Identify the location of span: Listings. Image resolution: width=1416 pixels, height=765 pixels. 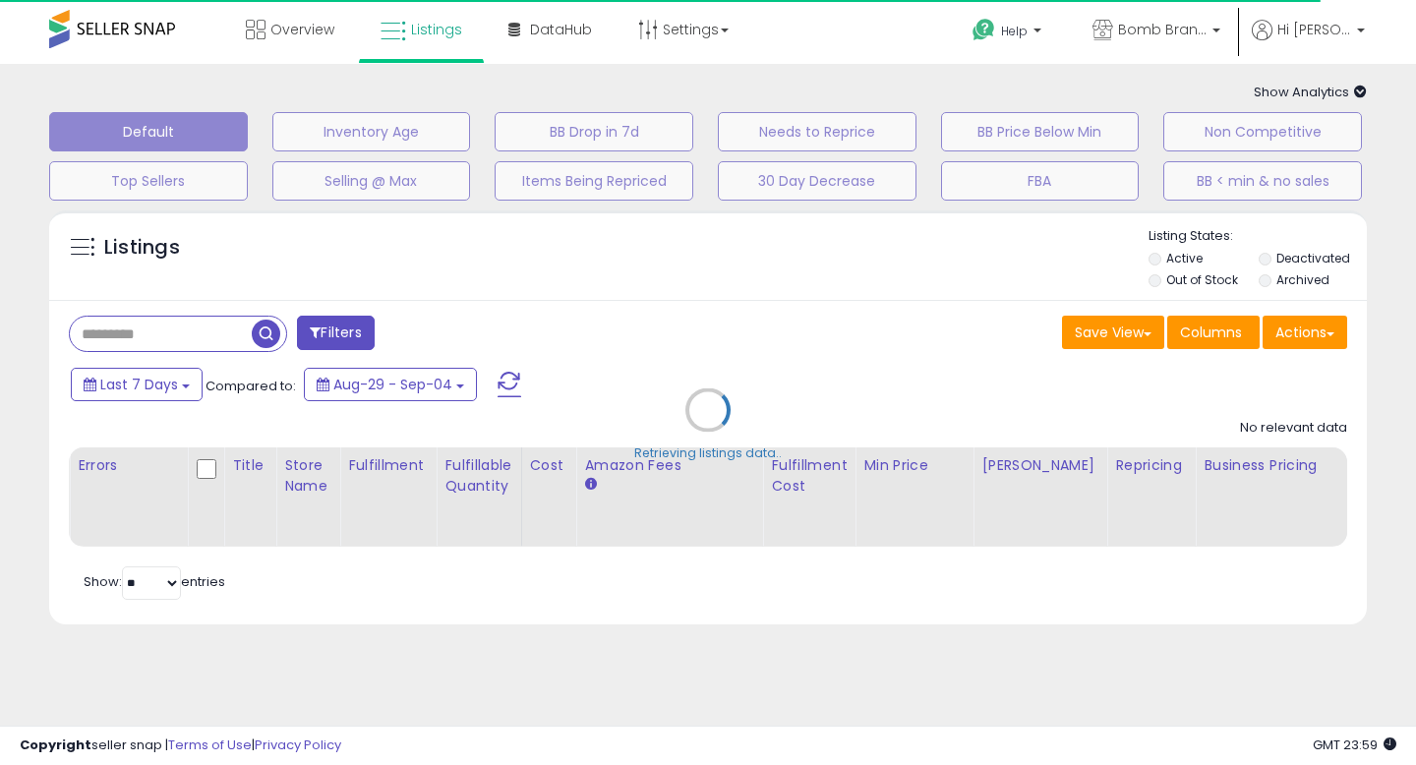
(437, 29).